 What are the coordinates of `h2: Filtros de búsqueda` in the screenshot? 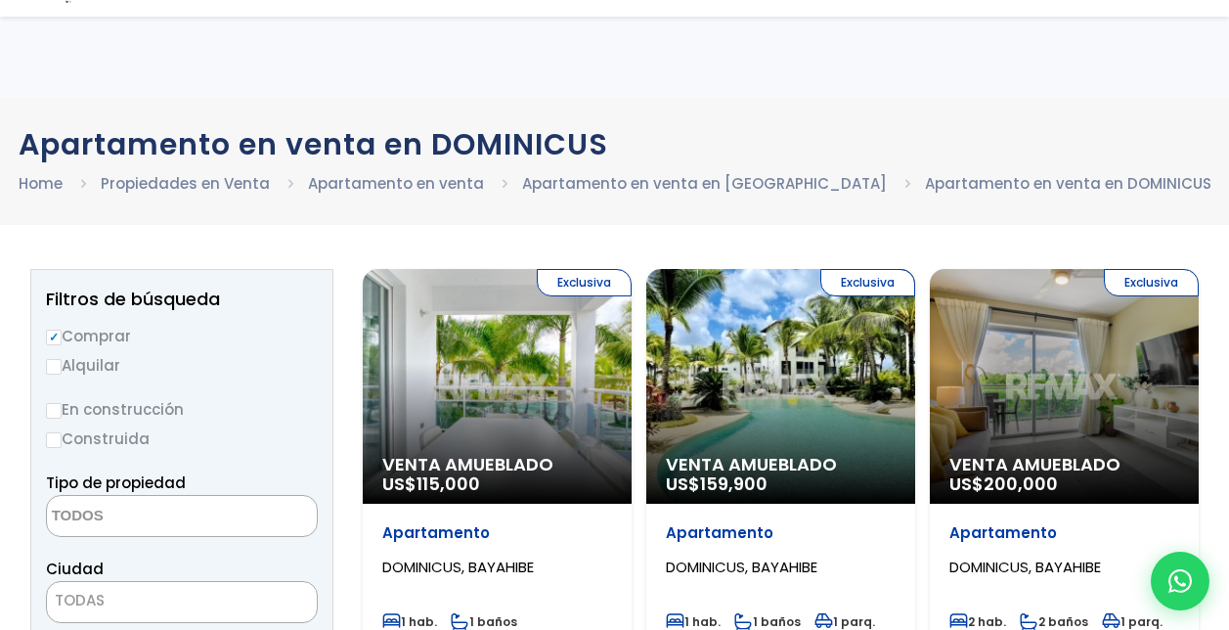 It's located at (182, 299).